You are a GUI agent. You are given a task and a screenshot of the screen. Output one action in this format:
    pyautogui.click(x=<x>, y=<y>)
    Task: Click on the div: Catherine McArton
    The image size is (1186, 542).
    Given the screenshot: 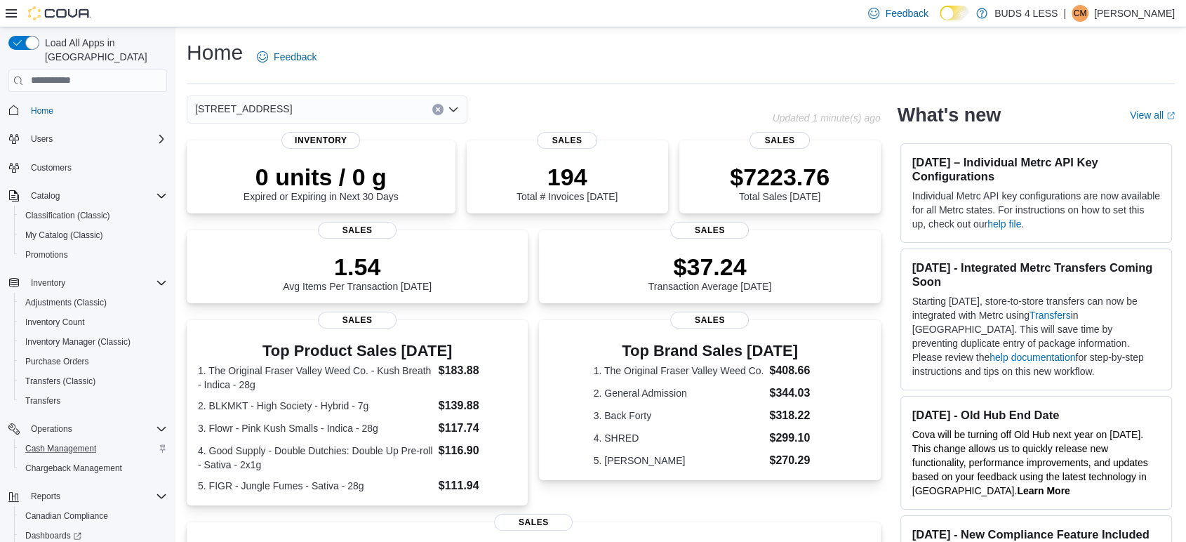 What is the action you would take?
    pyautogui.click(x=1080, y=13)
    